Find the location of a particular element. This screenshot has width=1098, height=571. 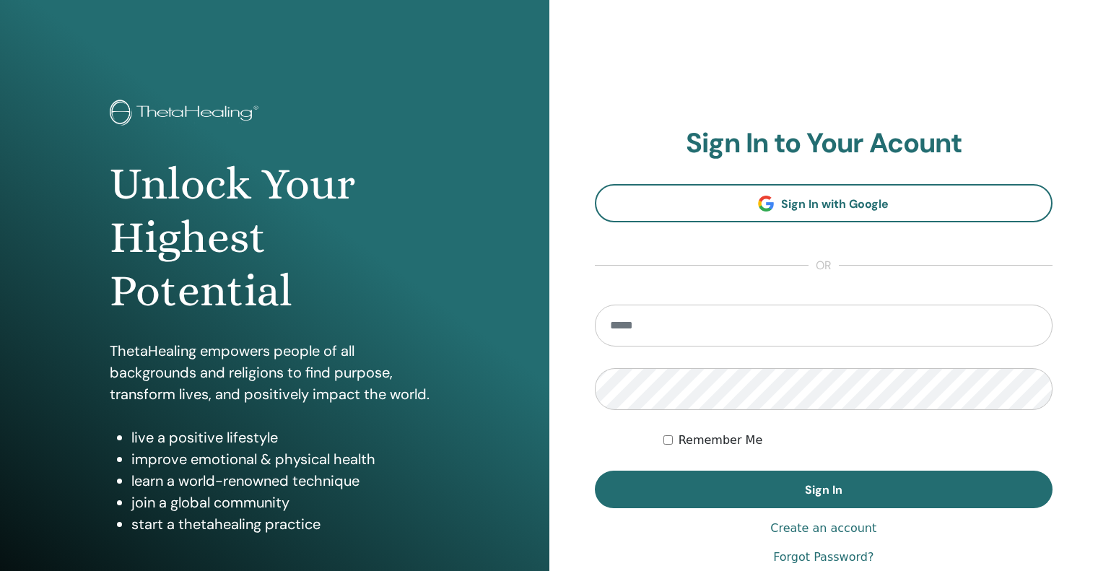

h2: Sign In to Your Acount is located at coordinates (824, 144).